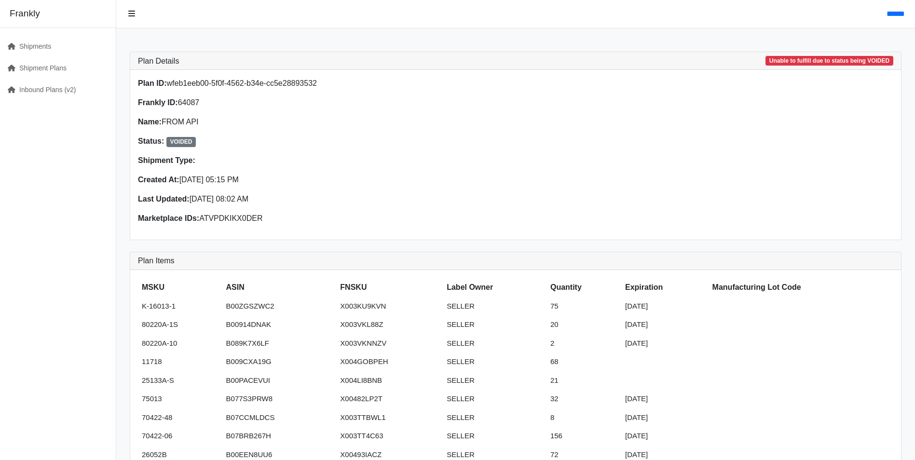 The image size is (915, 460). What do you see at coordinates (830, 61) in the screenshot?
I see `span: Unable to fulfill due to status being VOIDED` at bounding box center [830, 61].